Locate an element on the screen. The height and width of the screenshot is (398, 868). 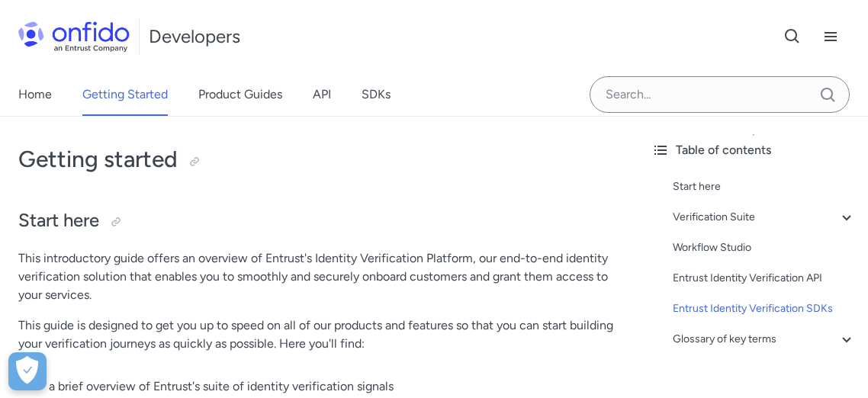
a: Verification Suite is located at coordinates (764, 217).